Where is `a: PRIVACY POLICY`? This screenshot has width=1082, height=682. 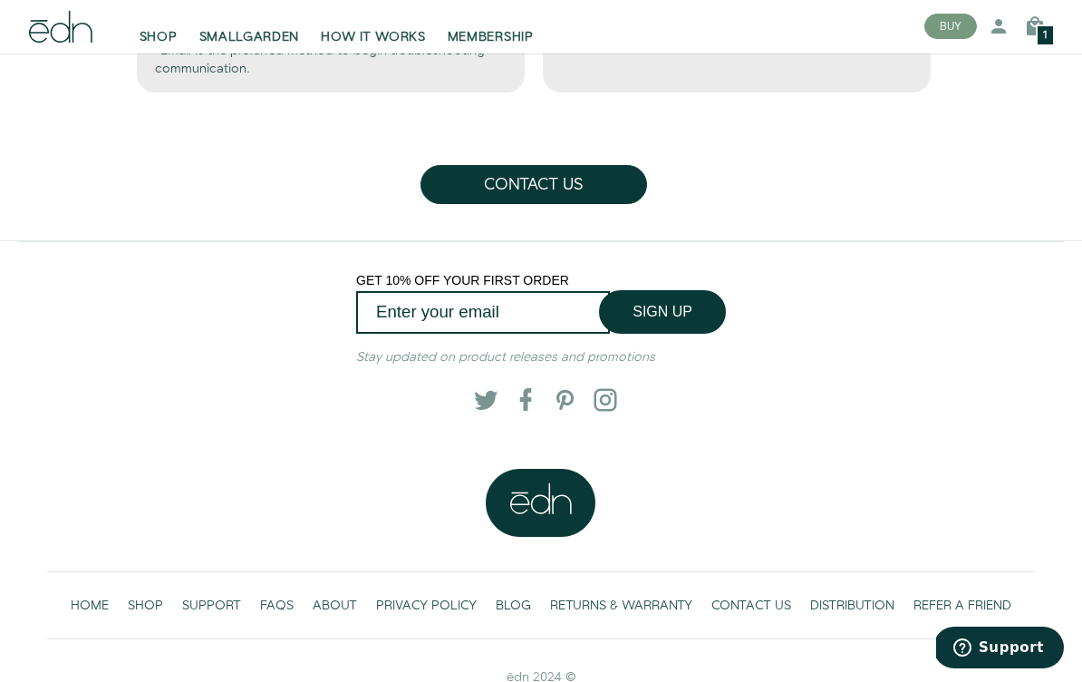 a: PRIVACY POLICY is located at coordinates (427, 606).